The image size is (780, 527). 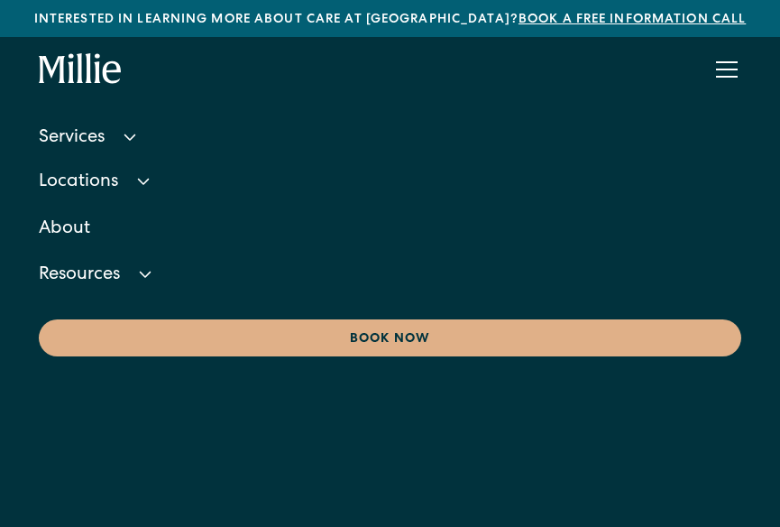 What do you see at coordinates (80, 69) in the screenshot?
I see `a: home` at bounding box center [80, 69].